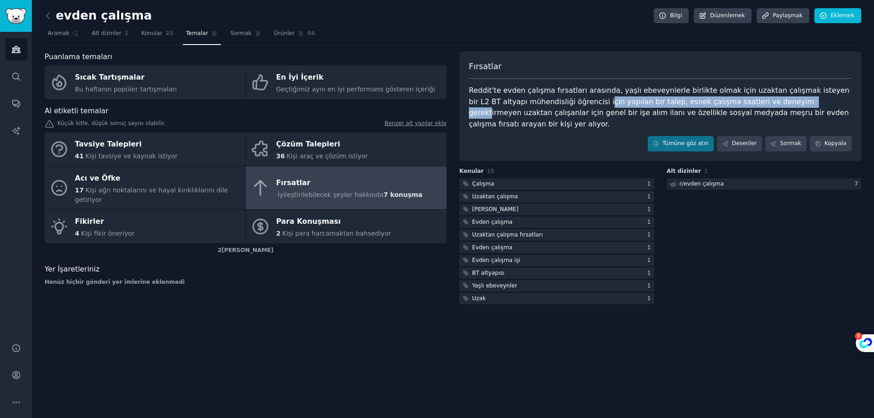  I want to click on font: Kişi fikir öneriyor, so click(108, 233).